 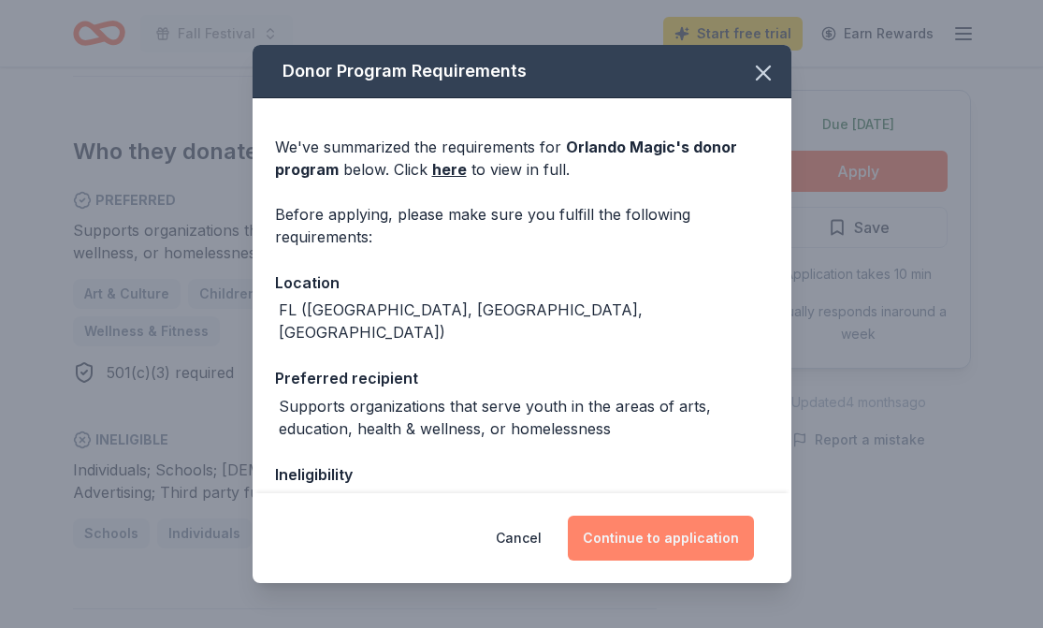 I want to click on div: Supports organizations that serve youth in the areas of arts, education, health & wellness, or ho..., so click(x=524, y=417).